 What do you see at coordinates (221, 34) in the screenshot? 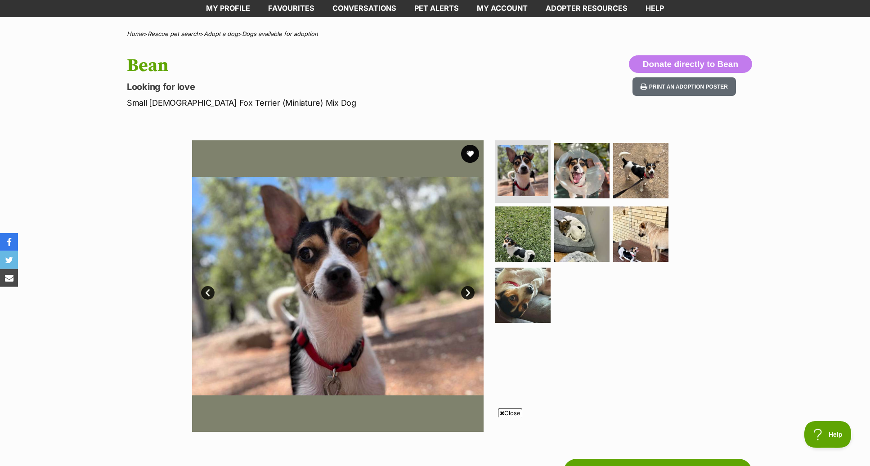
I see `a: Adopt a dog` at bounding box center [221, 34].